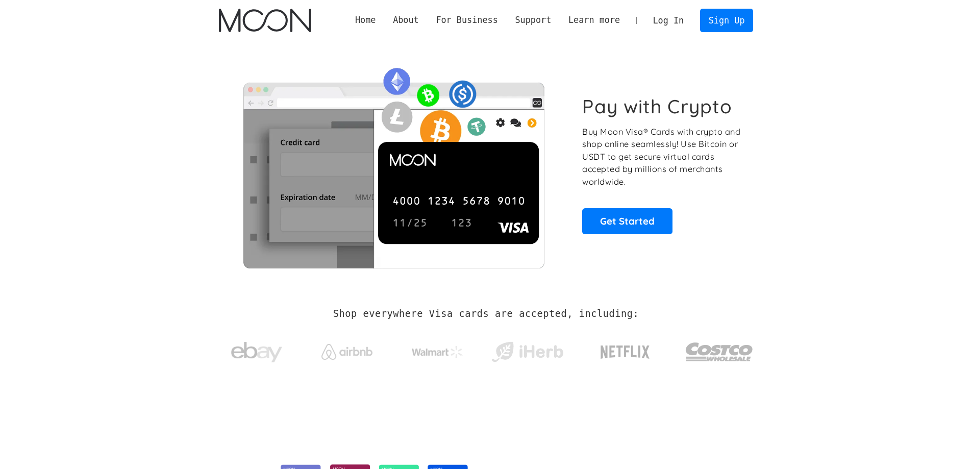 The width and height of the screenshot is (972, 469). What do you see at coordinates (347, 351) in the screenshot?
I see `img: Airbnb` at bounding box center [347, 351].